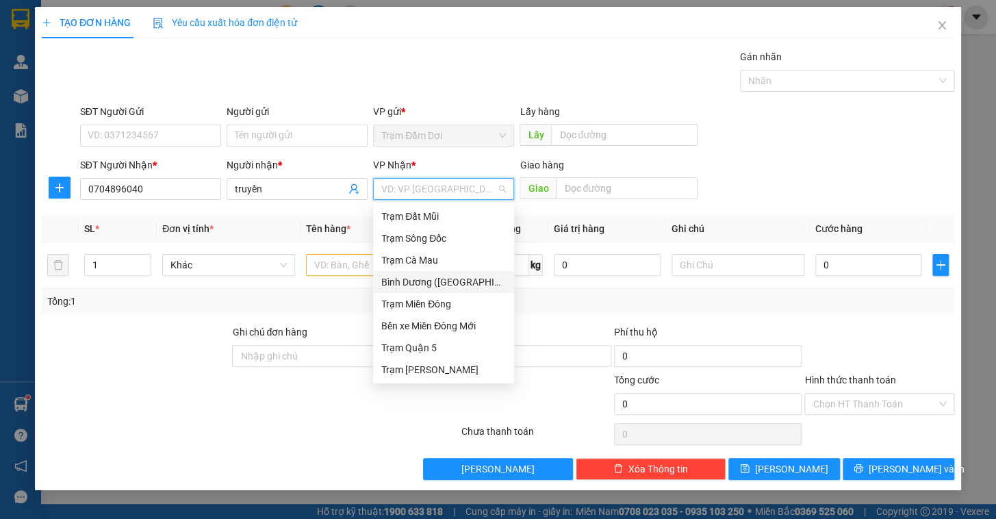 This screenshot has width=996, height=519. I want to click on span: Tổng cước, so click(637, 380).